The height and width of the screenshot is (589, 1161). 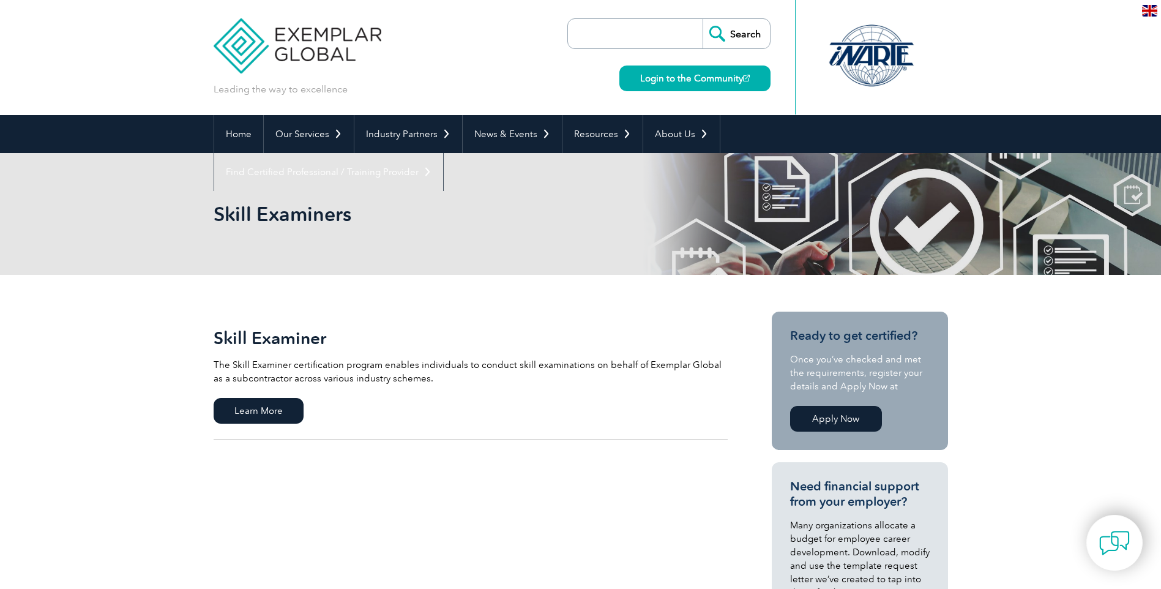 What do you see at coordinates (1114, 543) in the screenshot?
I see `img: contact-chat.png` at bounding box center [1114, 543].